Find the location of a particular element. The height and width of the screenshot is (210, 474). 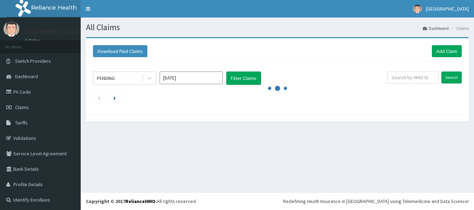

a: Add Claim is located at coordinates (447, 51).